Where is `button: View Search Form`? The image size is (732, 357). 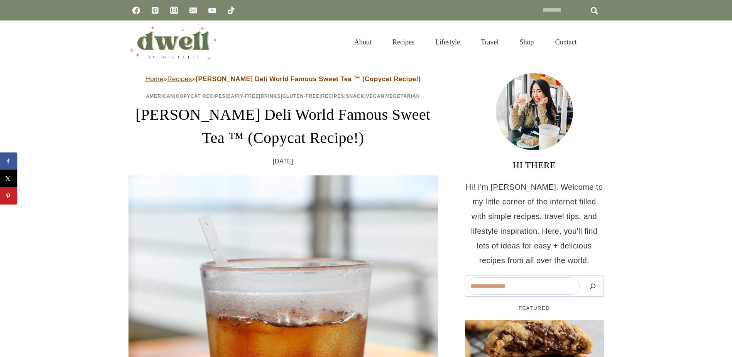 button: View Search Form is located at coordinates (598, 42).